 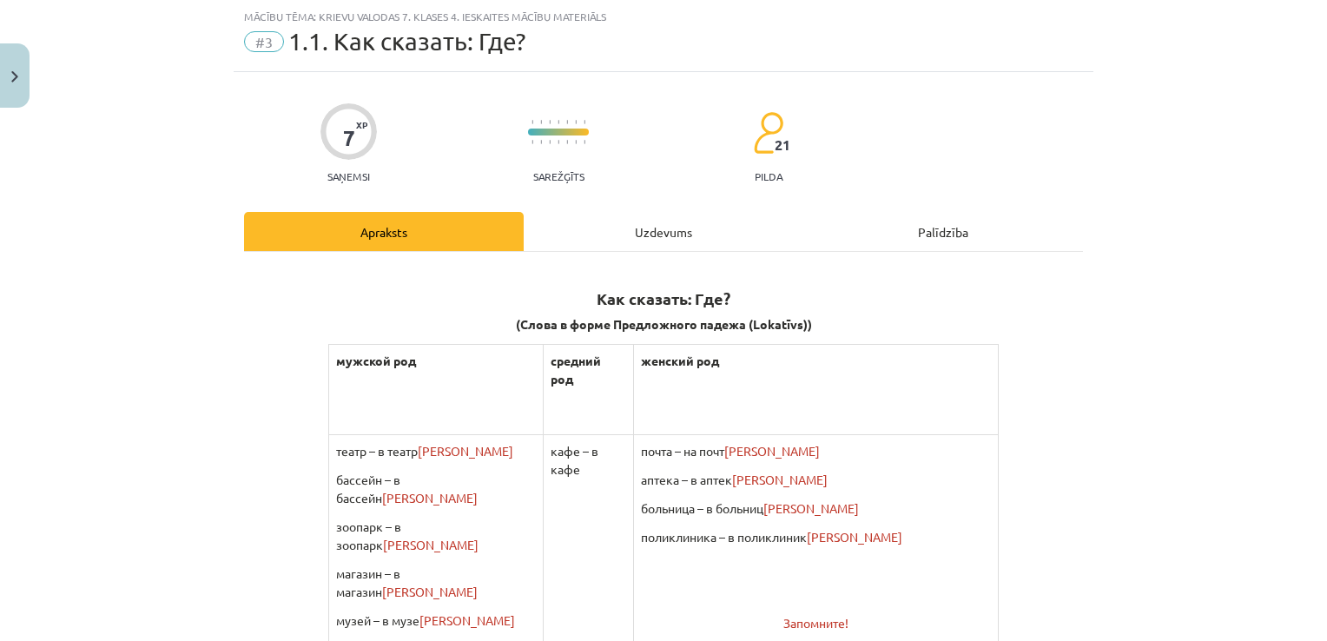 What do you see at coordinates (663, 16) in the screenshot?
I see `div: Mācību tēma: Krievu valodas 7. klases 4. ieskaites mācību materiāls` at bounding box center [663, 16].